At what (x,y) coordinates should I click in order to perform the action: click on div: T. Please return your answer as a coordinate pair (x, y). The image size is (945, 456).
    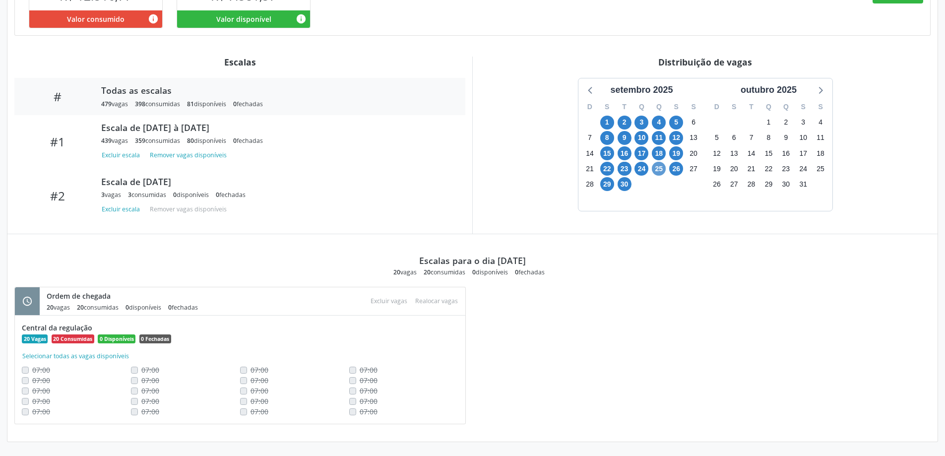
    Looking at the image, I should click on (751, 107).